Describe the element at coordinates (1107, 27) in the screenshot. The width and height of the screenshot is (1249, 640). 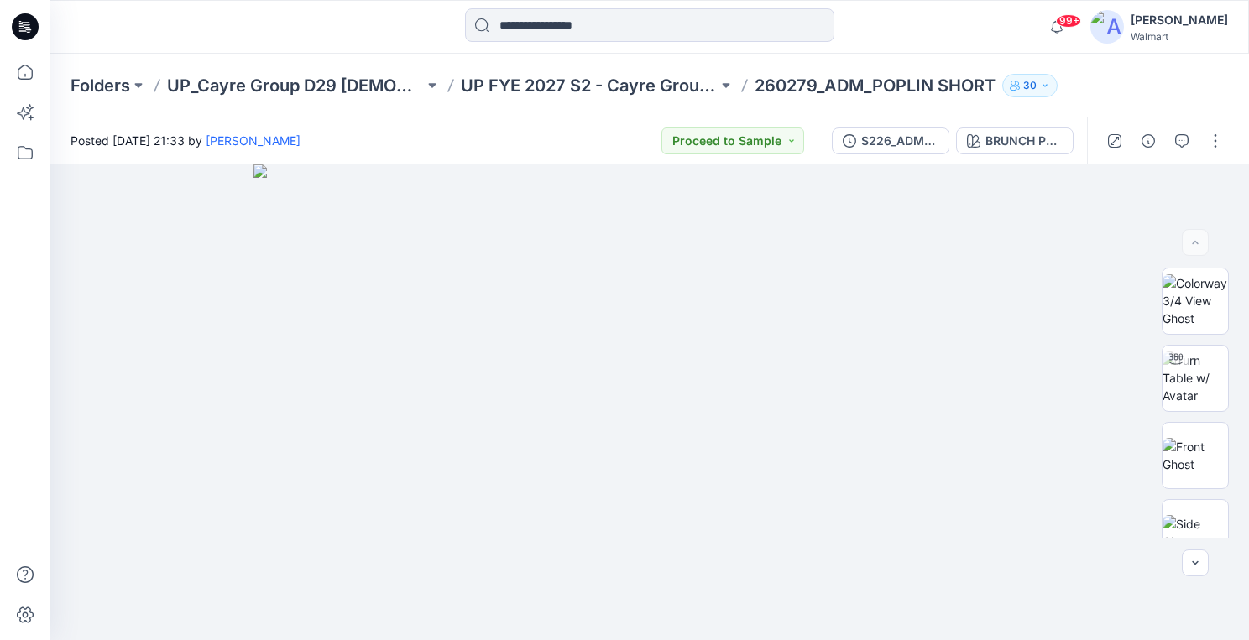
I see `img: avatar` at that location.